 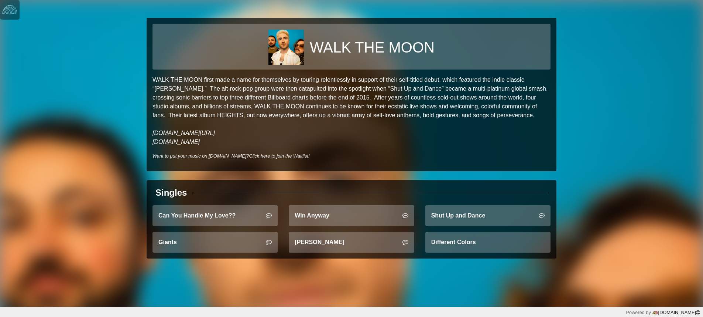 What do you see at coordinates (215, 215) in the screenshot?
I see `a: Can You Handle My Love??` at bounding box center [215, 215].